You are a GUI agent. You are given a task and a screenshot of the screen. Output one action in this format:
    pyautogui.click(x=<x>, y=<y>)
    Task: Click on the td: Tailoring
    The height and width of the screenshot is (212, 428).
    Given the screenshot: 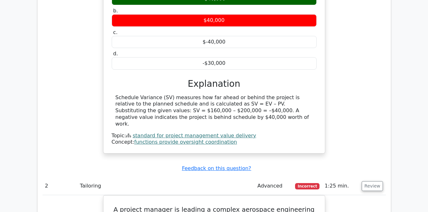 What is the action you would take?
    pyautogui.click(x=166, y=186)
    